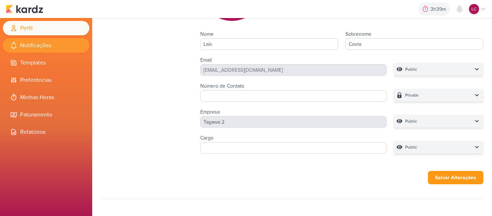  Describe the element at coordinates (210, 112) in the screenshot. I see `label: Empresa` at that location.